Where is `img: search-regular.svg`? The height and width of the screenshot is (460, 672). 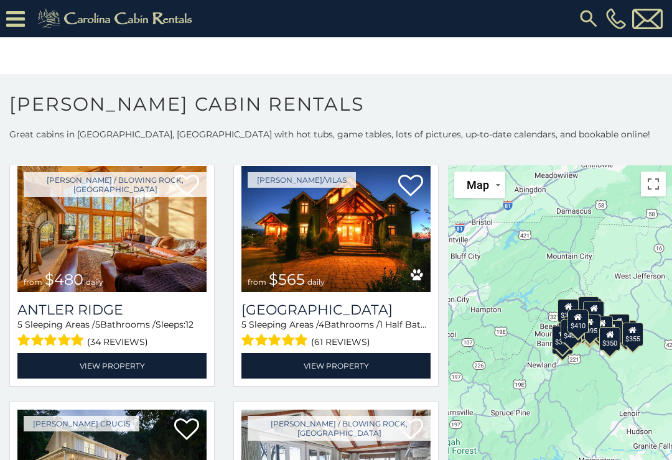 img: search-regular.svg is located at coordinates (588, 19).